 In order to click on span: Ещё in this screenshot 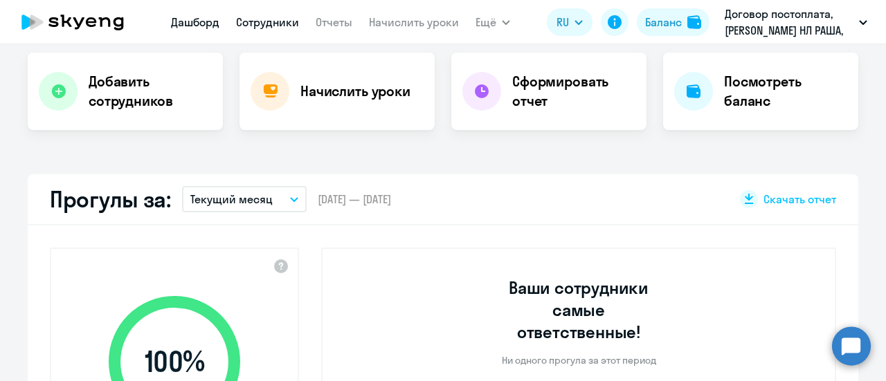, I will do `click(486, 22)`.